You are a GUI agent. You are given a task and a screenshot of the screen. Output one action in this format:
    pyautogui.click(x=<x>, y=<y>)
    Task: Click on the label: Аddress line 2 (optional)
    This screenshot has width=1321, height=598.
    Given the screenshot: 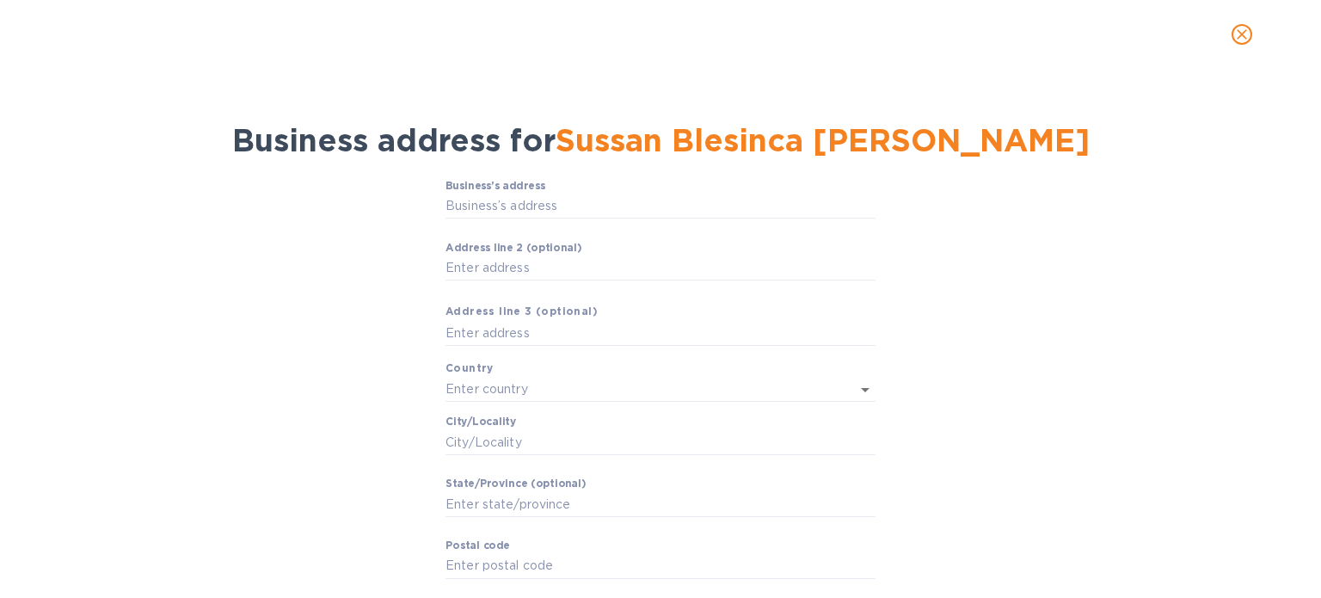 What is the action you would take?
    pyautogui.click(x=514, y=248)
    